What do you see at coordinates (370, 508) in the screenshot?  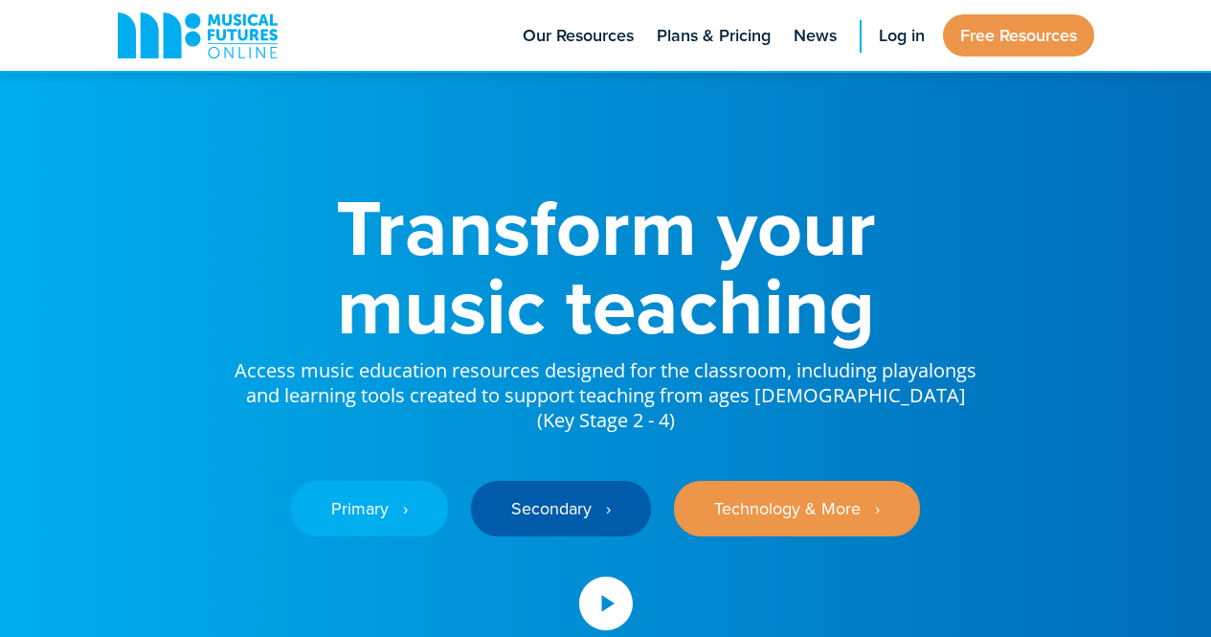 I see `a: Primary ‎‏‏‎ ‎ ›` at bounding box center [370, 508].